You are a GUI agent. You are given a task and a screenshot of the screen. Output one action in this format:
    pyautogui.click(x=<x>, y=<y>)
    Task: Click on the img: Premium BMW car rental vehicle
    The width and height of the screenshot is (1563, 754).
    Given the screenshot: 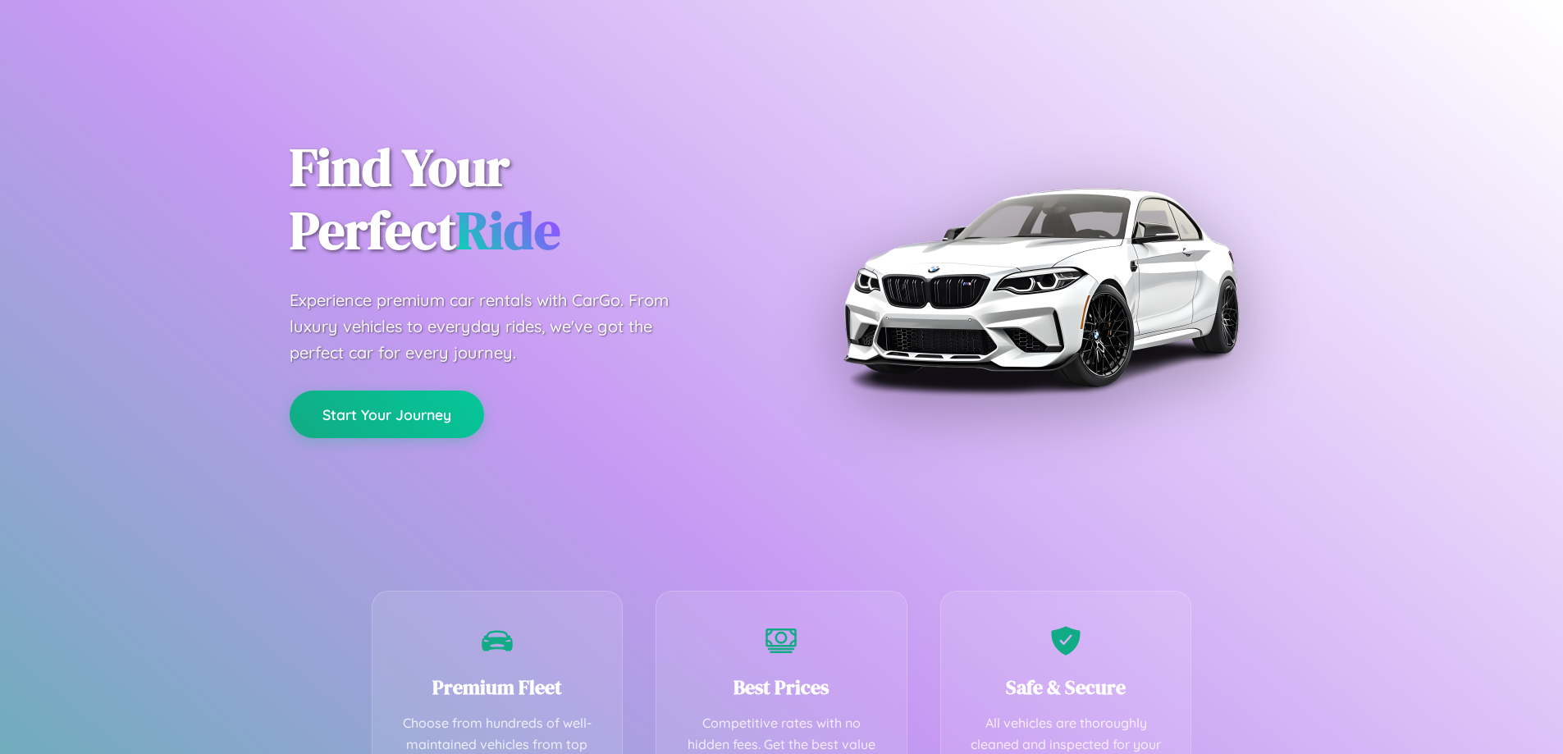 What is the action you would take?
    pyautogui.click(x=1040, y=287)
    